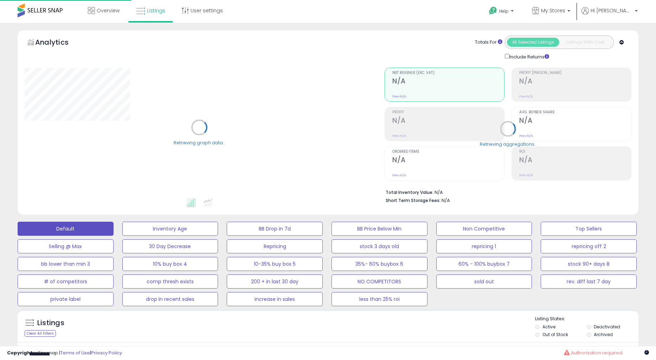  Describe the element at coordinates (484, 281) in the screenshot. I see `button: sold out` at that location.